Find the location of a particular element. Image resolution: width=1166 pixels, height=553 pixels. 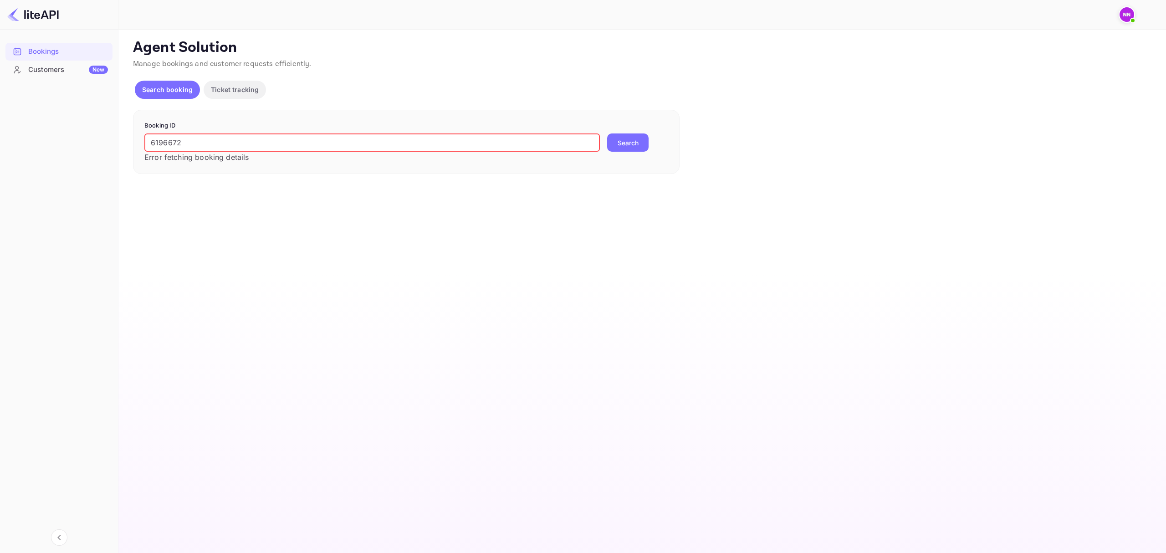

span: Manage bookings and customer requests efficiently. is located at coordinates (222, 64).